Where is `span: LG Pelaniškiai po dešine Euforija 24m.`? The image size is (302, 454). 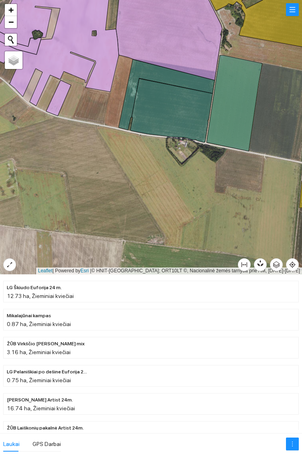 span: LG Pelaniškiai po dešine Euforija 24m. is located at coordinates (47, 371).